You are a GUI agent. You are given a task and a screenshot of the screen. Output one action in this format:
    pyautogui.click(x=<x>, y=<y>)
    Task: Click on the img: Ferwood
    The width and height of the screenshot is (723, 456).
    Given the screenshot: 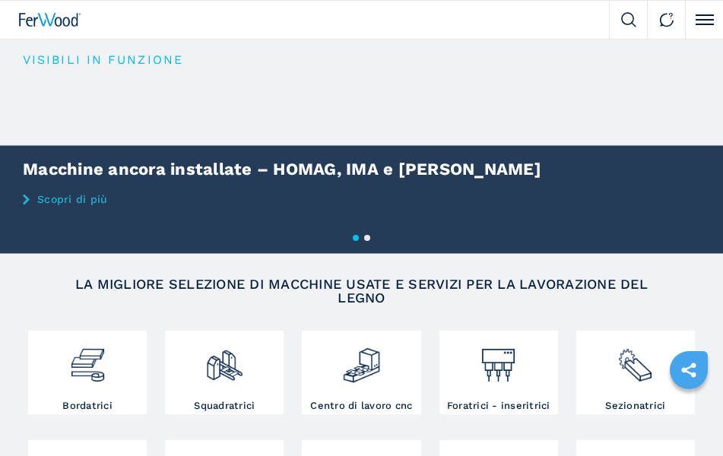 What is the action you would take?
    pyautogui.click(x=50, y=20)
    